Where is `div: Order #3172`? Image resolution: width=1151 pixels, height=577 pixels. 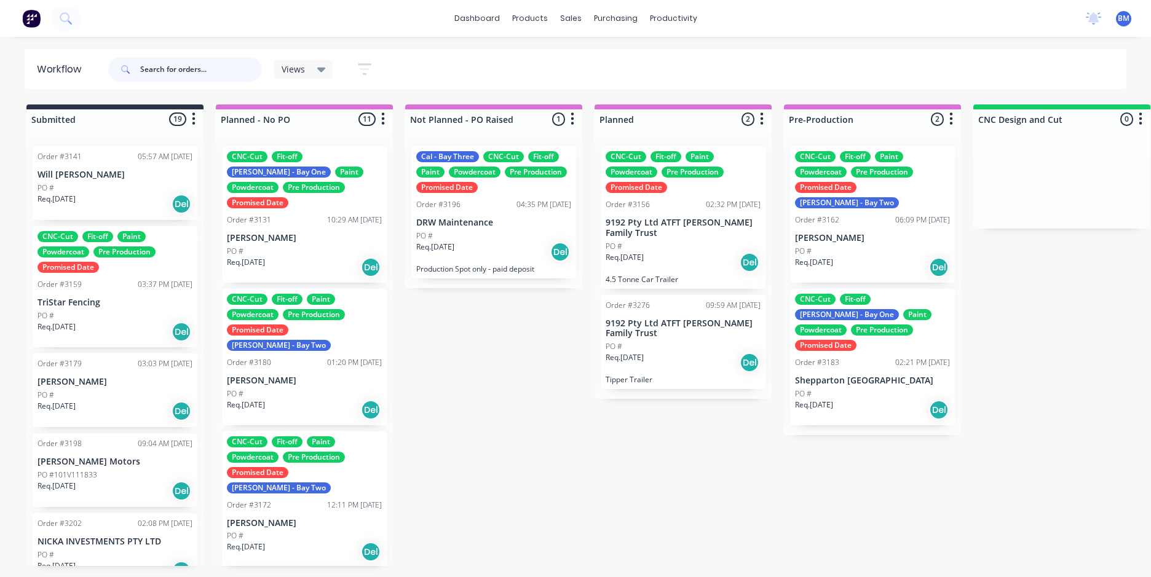 div: Order #3172 is located at coordinates (249, 505).